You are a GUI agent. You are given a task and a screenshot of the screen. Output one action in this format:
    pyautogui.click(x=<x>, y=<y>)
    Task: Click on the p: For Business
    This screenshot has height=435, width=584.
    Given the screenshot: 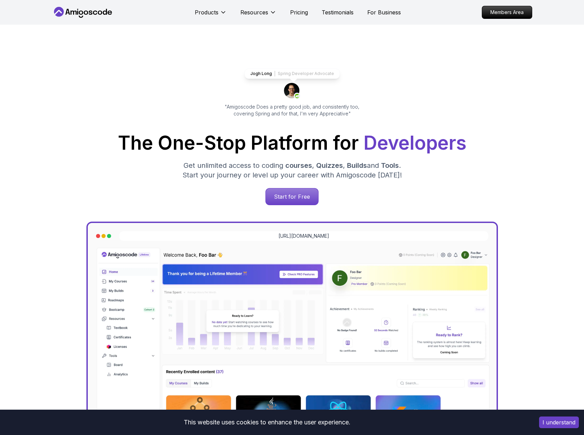 What is the action you would take?
    pyautogui.click(x=384, y=12)
    